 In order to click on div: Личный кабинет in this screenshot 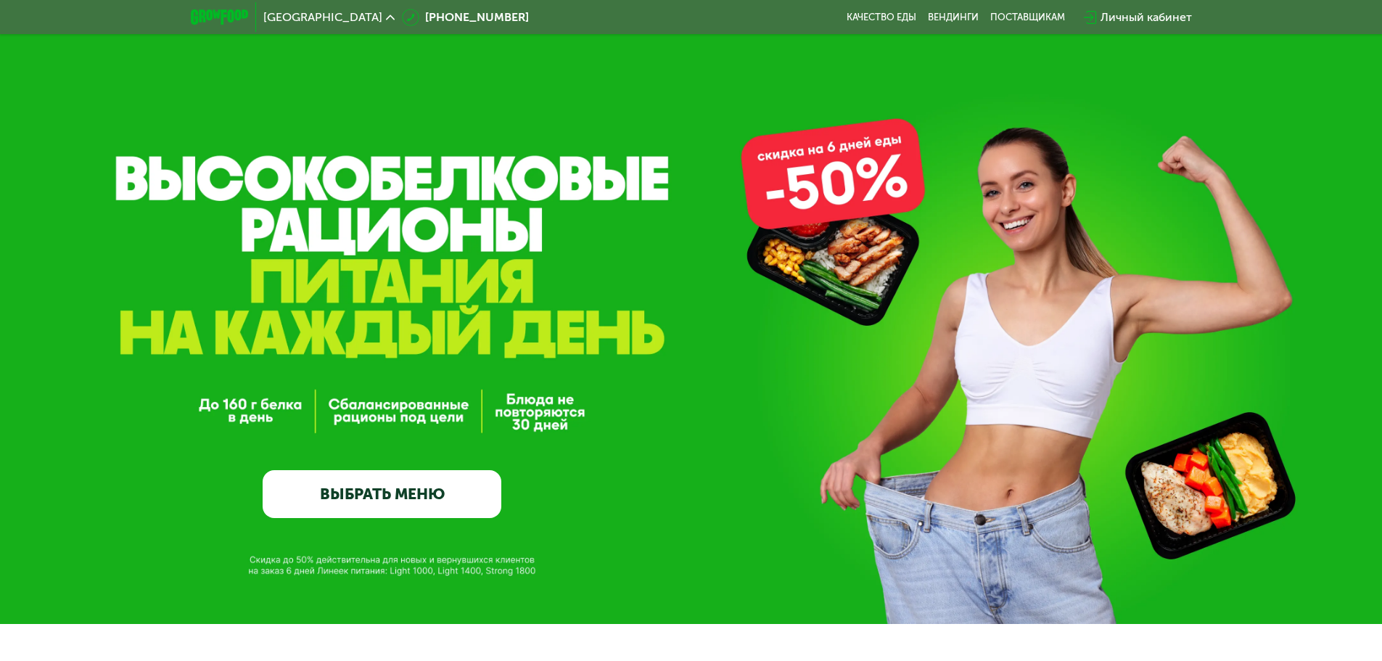, I will do `click(1146, 17)`.